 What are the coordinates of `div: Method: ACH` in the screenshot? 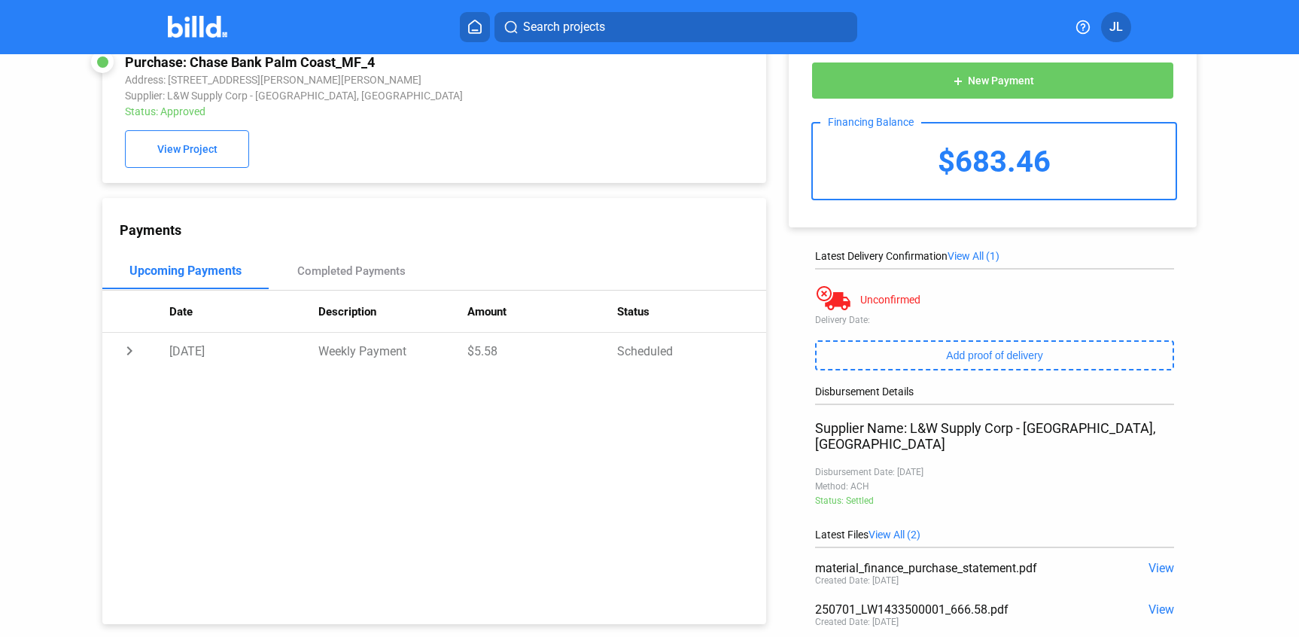 It's located at (995, 486).